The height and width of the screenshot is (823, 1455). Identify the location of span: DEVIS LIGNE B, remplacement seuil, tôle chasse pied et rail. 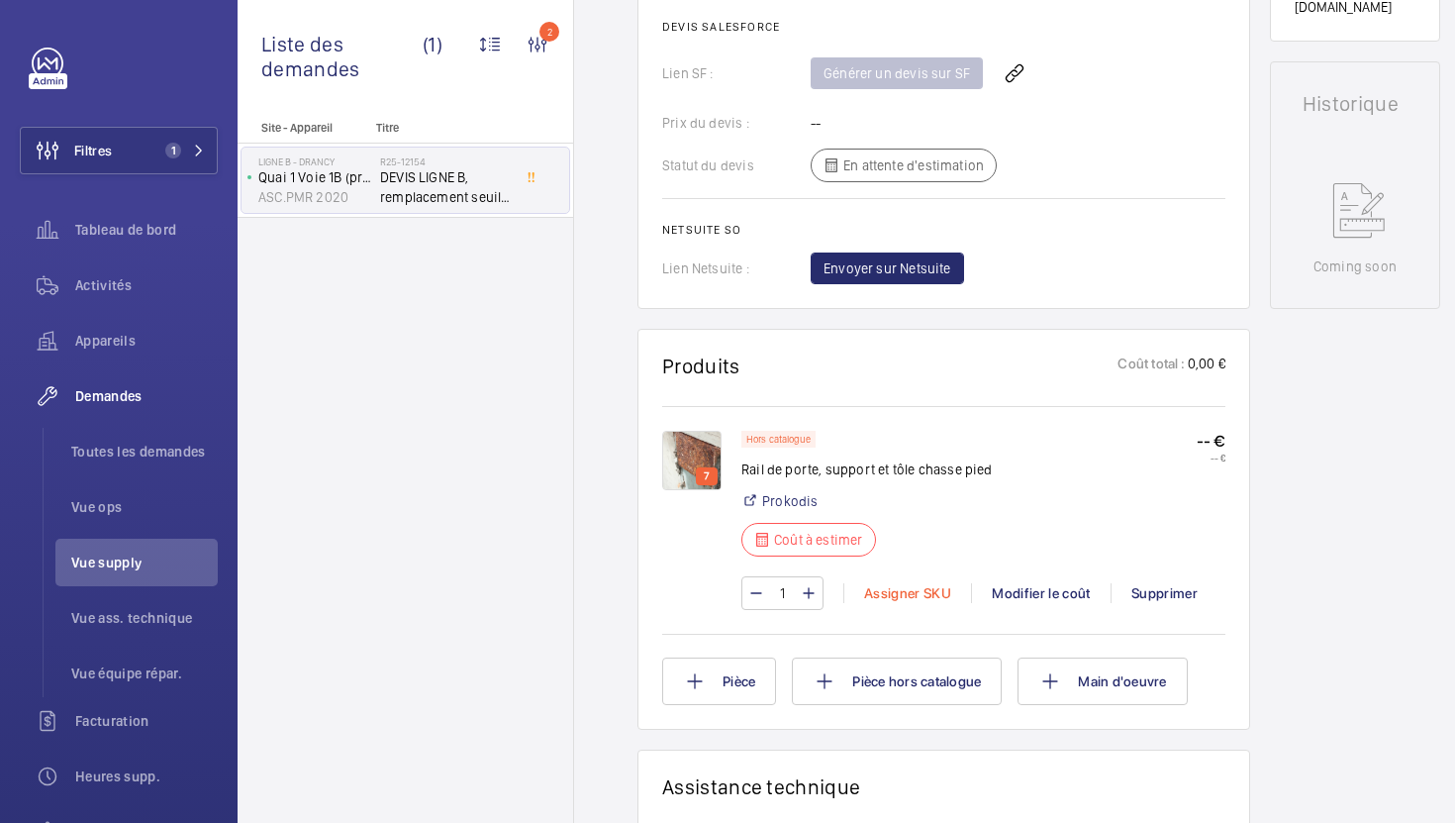
(445, 187).